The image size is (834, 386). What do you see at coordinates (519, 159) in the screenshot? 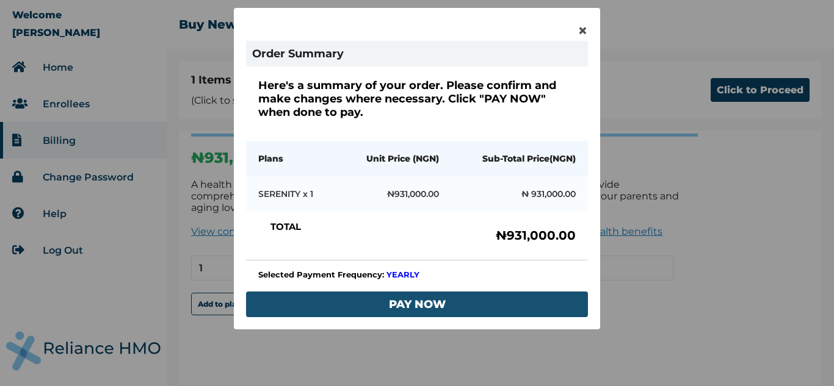
I see `th: Sub-Total Price(NGN)` at bounding box center [519, 159].